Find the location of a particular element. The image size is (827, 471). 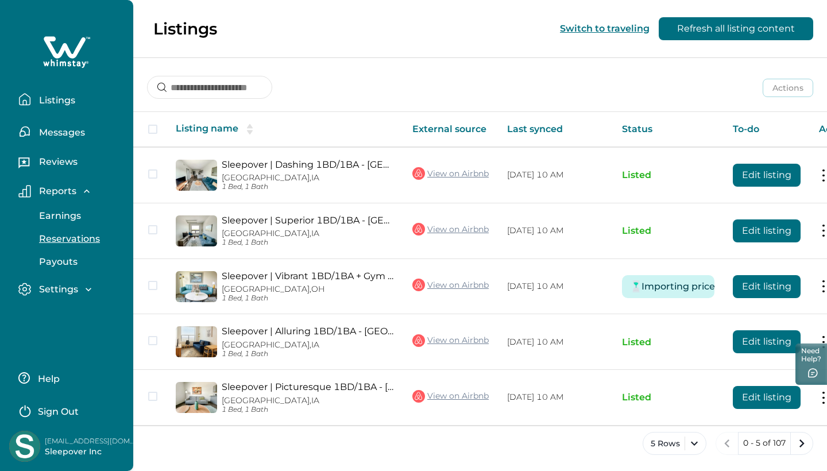

img: Timer is located at coordinates (636, 286).